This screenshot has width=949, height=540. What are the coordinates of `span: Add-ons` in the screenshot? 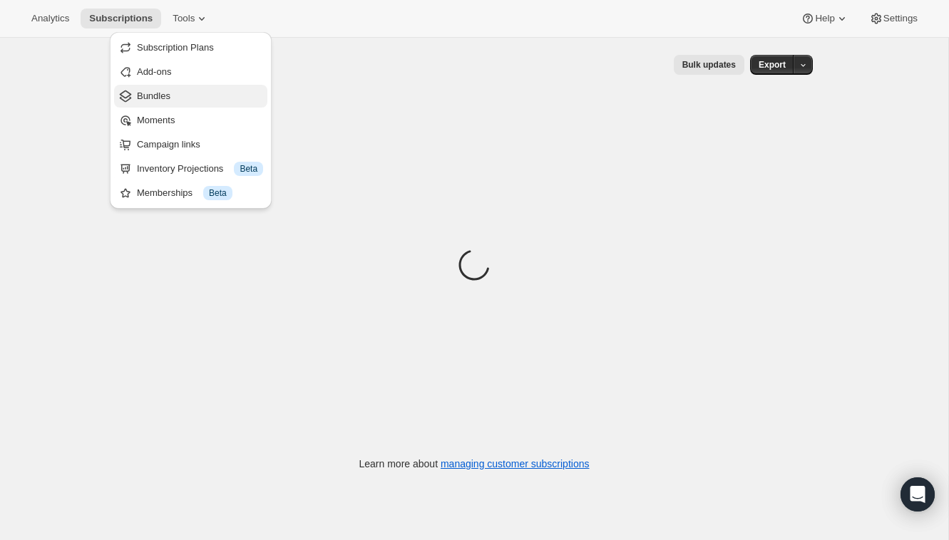 It's located at (154, 71).